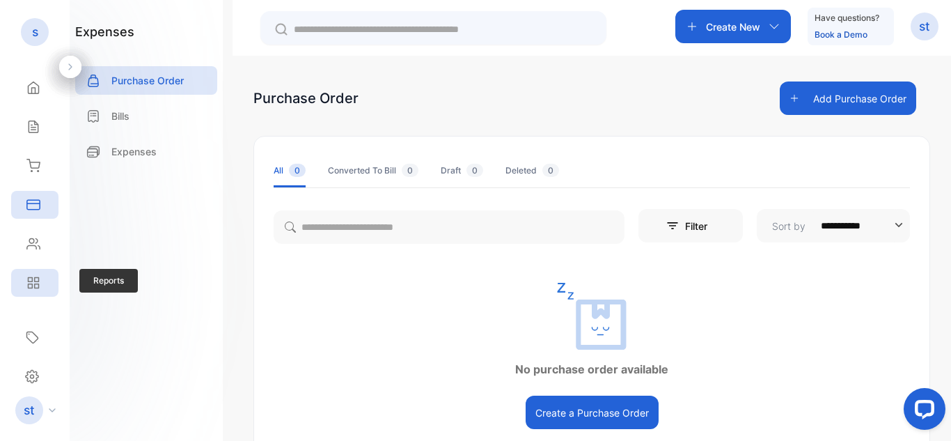  I want to click on p: Create New, so click(733, 26).